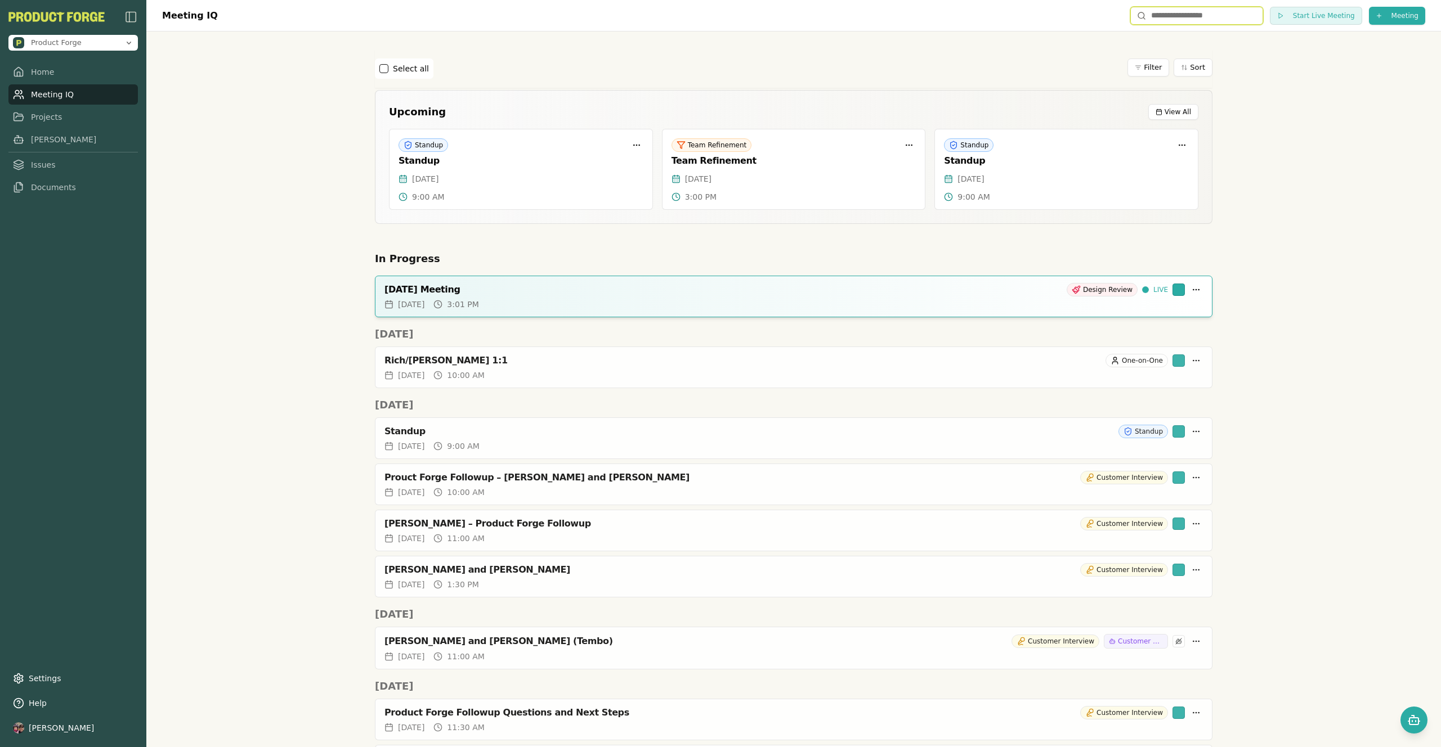 This screenshot has width=1441, height=747. I want to click on a: Home, so click(73, 72).